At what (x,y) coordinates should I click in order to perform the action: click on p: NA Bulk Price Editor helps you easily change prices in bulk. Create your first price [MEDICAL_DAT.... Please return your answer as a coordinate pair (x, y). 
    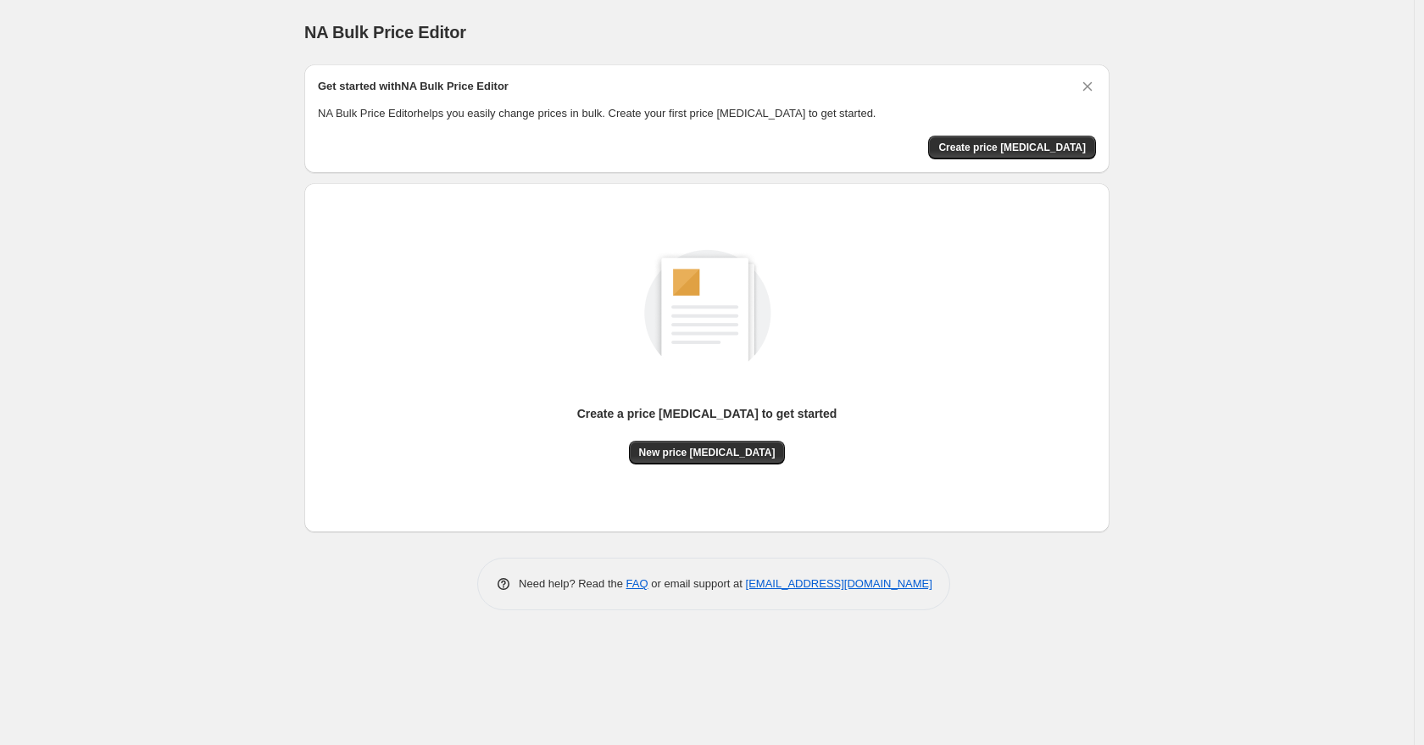
    Looking at the image, I should click on (707, 114).